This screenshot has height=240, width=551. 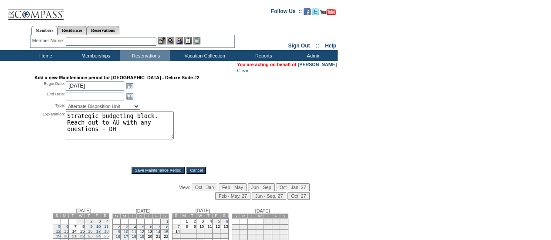 What do you see at coordinates (50, 106) in the screenshot?
I see `div: Type:` at bounding box center [50, 106].